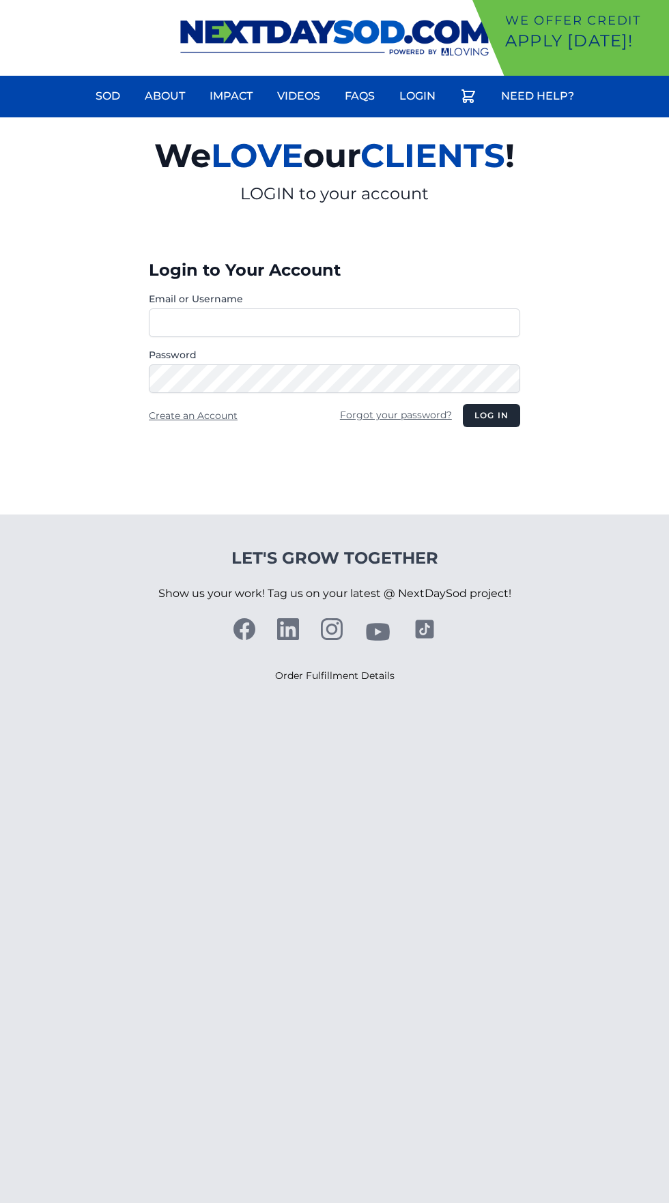 This screenshot has width=669, height=1203. I want to click on p: LOGIN to your account, so click(334, 194).